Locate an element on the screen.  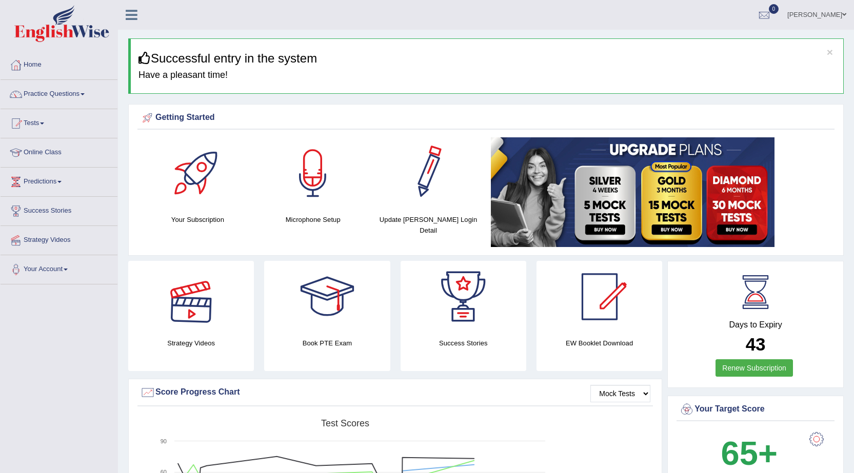
a: Strategy Videos is located at coordinates (59, 239).